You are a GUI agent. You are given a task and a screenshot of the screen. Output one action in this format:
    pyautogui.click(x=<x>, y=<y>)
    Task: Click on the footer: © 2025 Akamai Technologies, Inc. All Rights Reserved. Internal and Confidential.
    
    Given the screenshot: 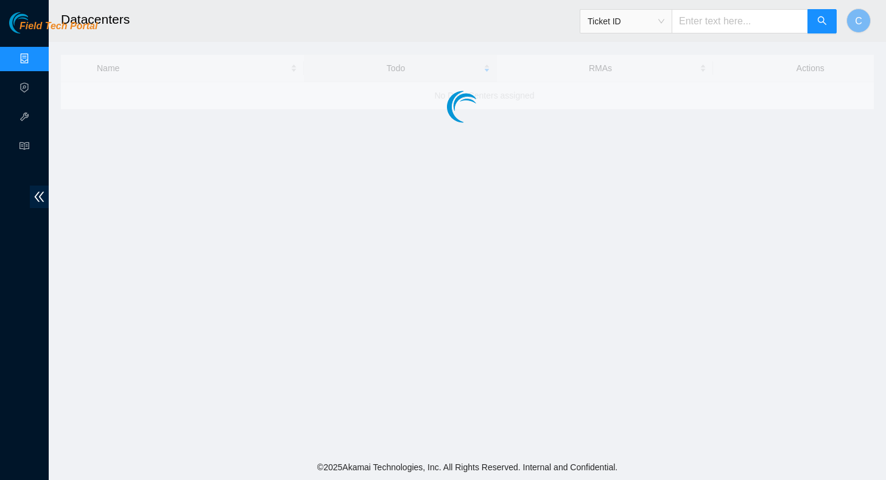 What is the action you would take?
    pyautogui.click(x=467, y=468)
    